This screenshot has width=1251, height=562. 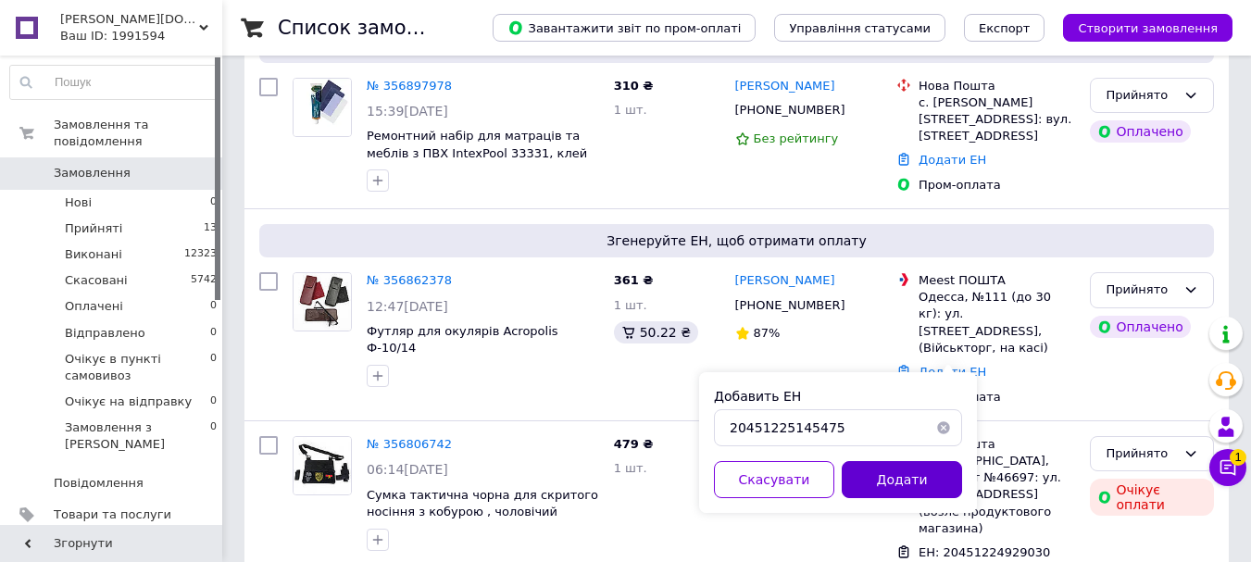 What do you see at coordinates (477, 153) in the screenshot?
I see `span: Ремонтний набір для матраців та меблів з ПВХ IntexPool 33331, клей 40 г, 3 види латок 14 х 10 см` at bounding box center [477, 153].